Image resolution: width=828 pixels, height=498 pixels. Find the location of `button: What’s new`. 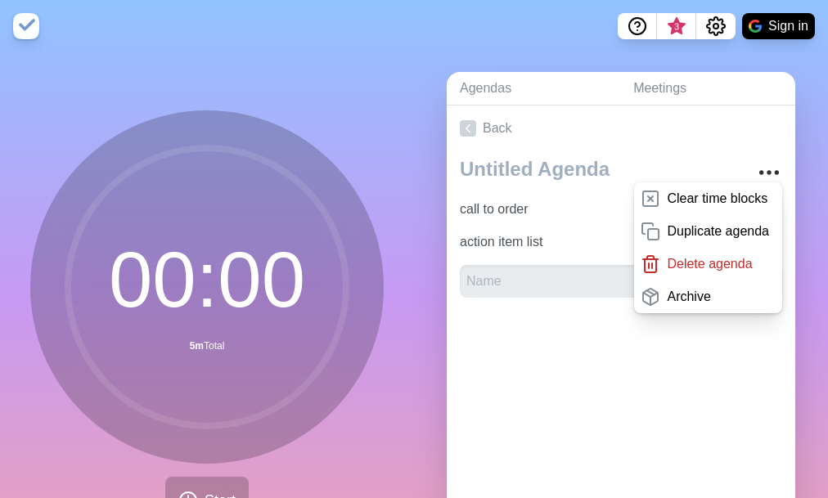

button: What’s new is located at coordinates (677, 26).